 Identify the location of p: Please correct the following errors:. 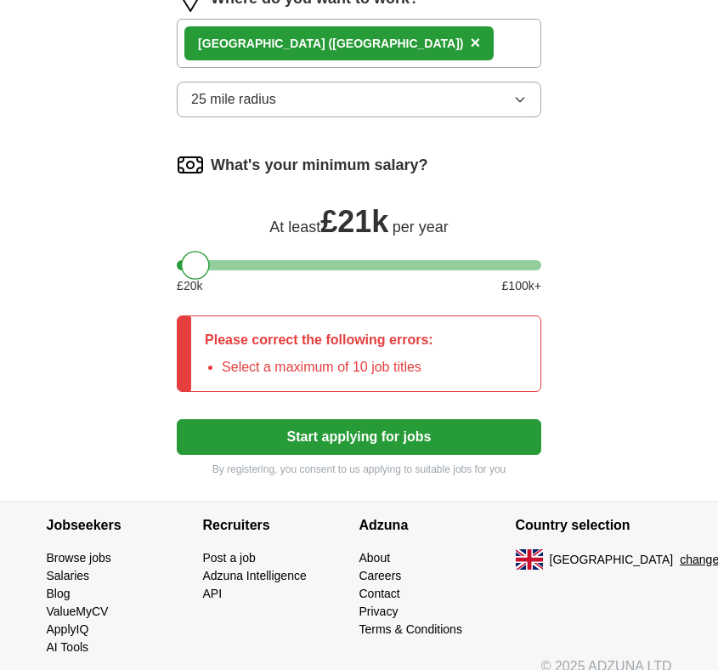
(319, 340).